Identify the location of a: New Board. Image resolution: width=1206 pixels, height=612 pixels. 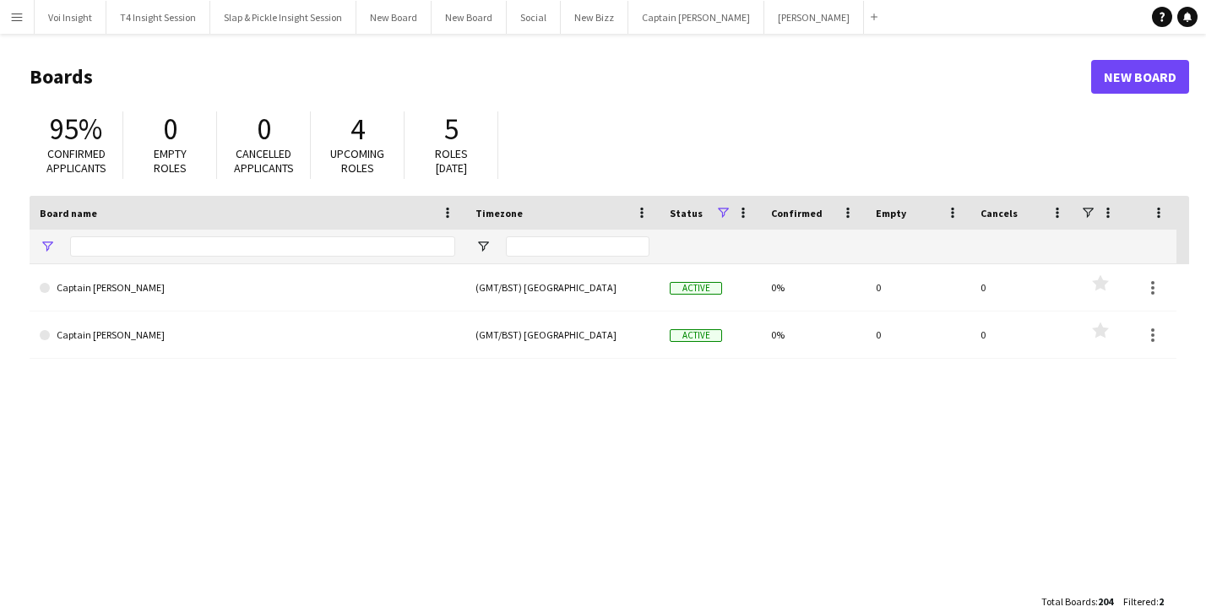
(1140, 77).